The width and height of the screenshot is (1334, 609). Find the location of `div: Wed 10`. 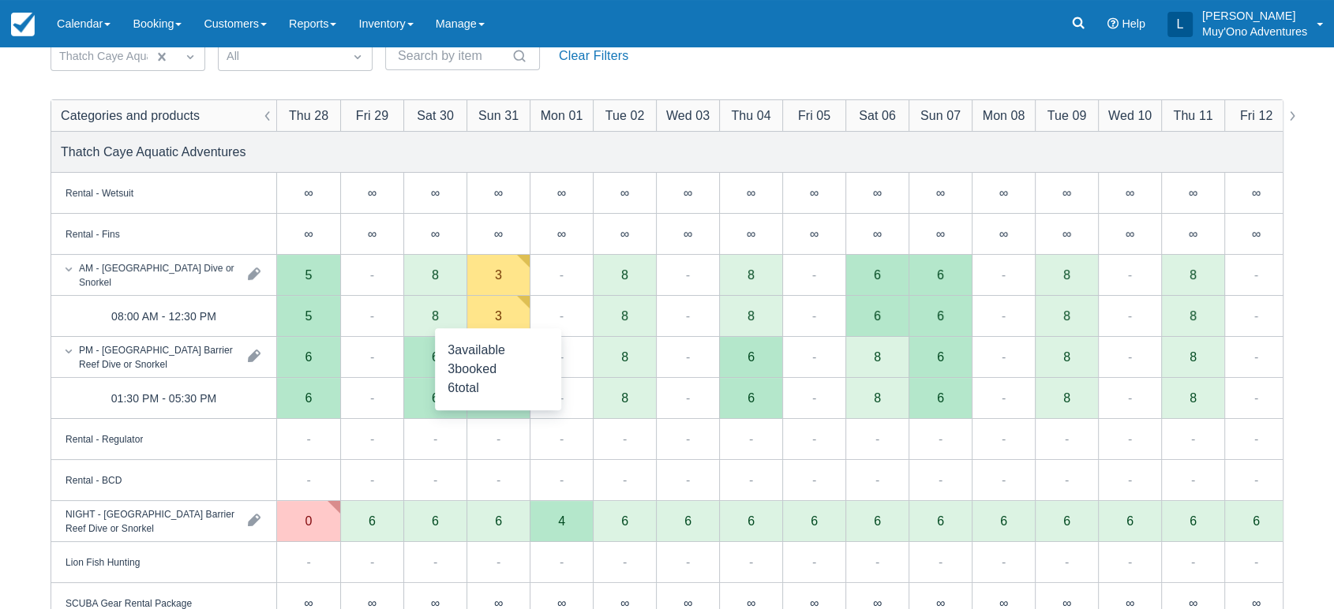

div: Wed 10 is located at coordinates (1129, 115).